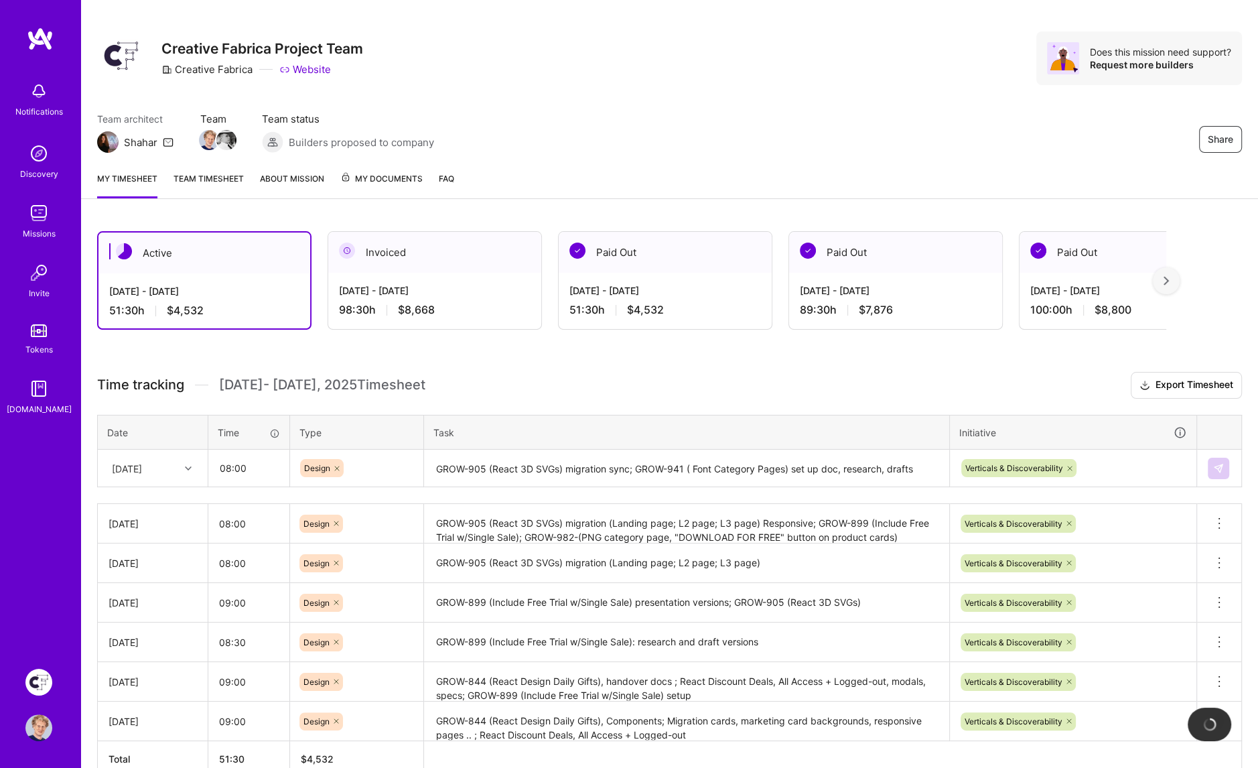  Describe the element at coordinates (39, 273) in the screenshot. I see `img: Invite` at that location.